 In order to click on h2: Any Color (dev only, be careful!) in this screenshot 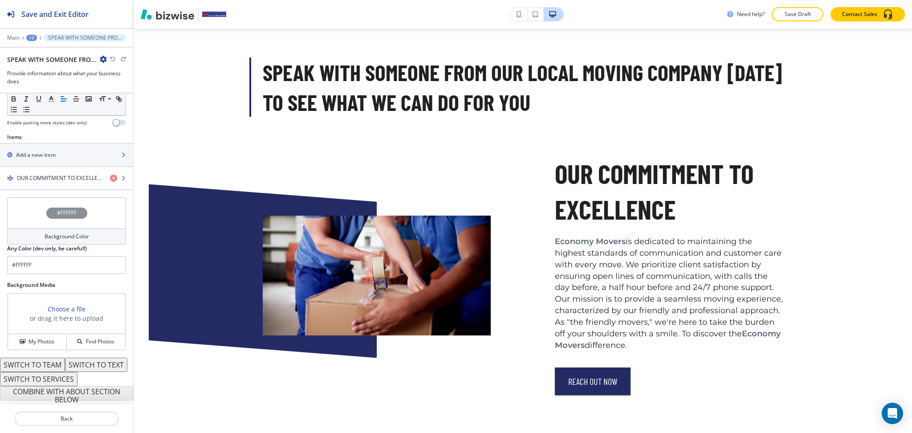, I will do `click(47, 249)`.